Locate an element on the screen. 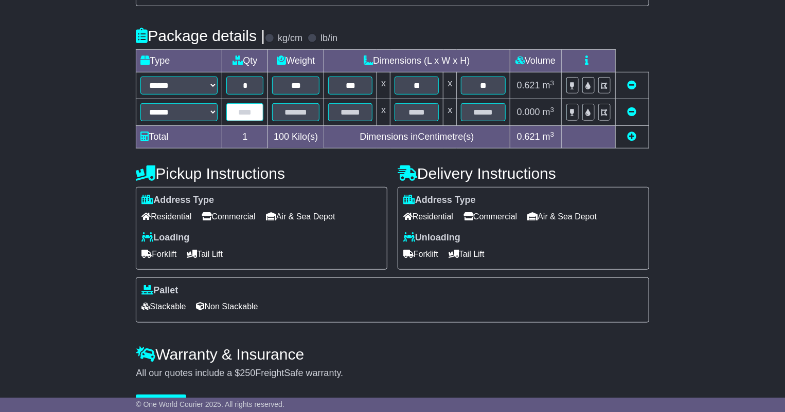 This screenshot has width=785, height=412. span: Non Stackable is located at coordinates (227, 306).